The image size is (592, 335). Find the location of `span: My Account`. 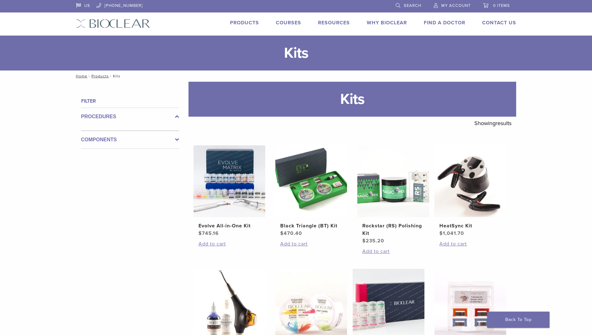

span: My Account is located at coordinates (456, 6).